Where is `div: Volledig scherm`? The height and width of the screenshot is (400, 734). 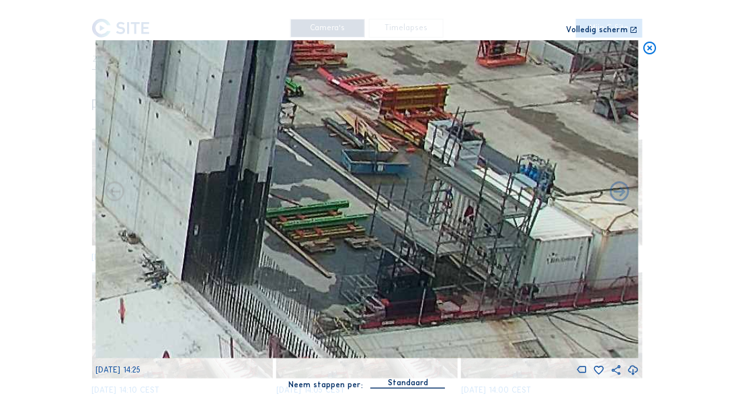
div: Volledig scherm is located at coordinates (597, 30).